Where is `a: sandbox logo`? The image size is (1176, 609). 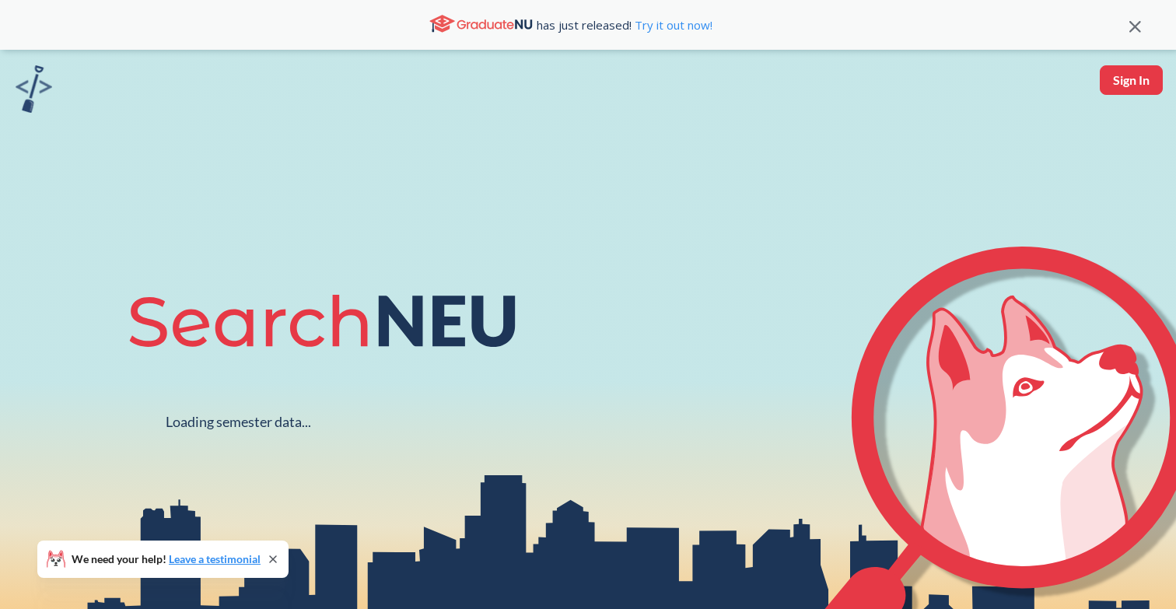
a: sandbox logo is located at coordinates (33, 91).